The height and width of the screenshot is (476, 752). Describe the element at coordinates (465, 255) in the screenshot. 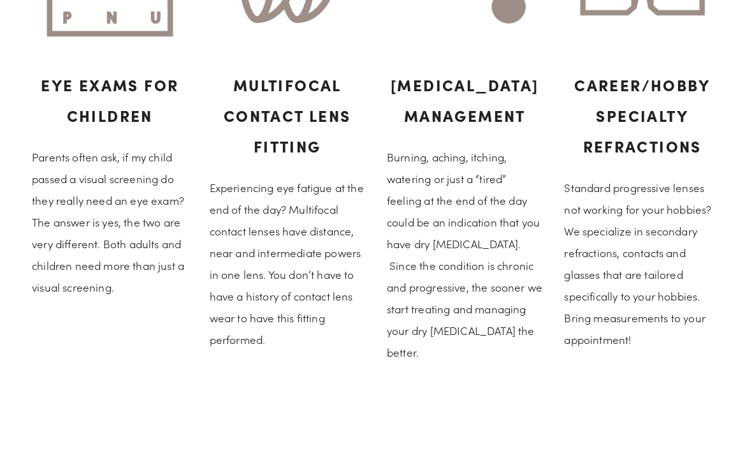

I see `p: Burning, aching, itching, watering or just a “tired” feeling at the end of the day could be an in...` at that location.